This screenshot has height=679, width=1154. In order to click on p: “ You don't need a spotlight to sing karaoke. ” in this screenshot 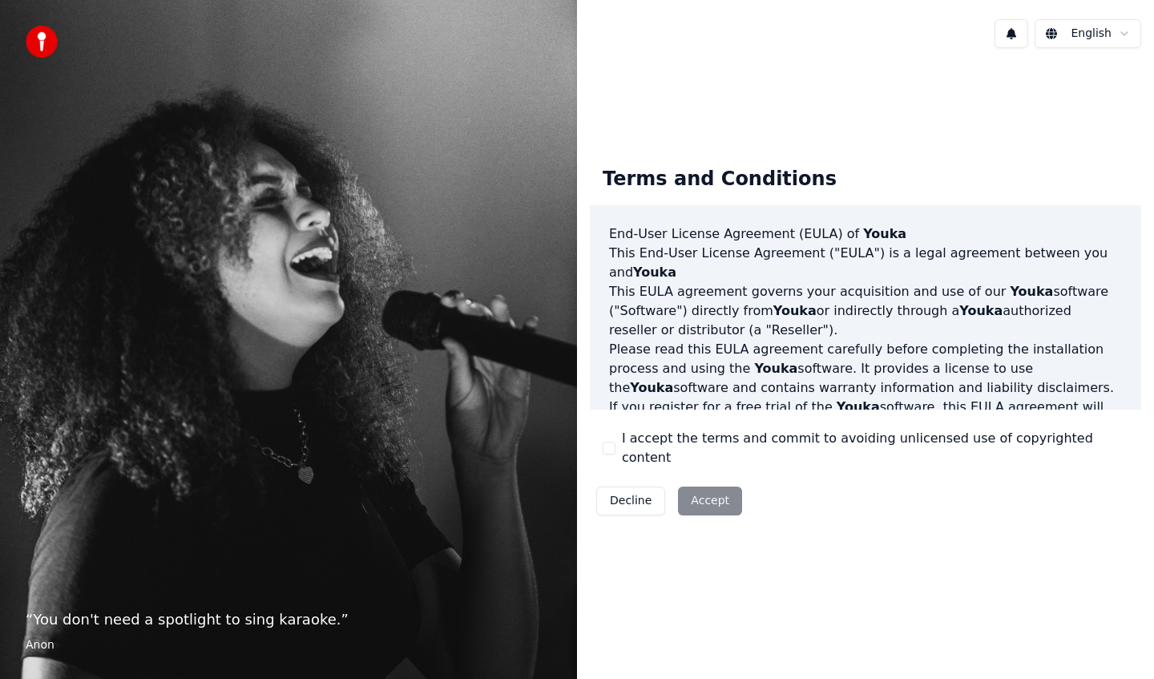, I will do `click(288, 619)`.